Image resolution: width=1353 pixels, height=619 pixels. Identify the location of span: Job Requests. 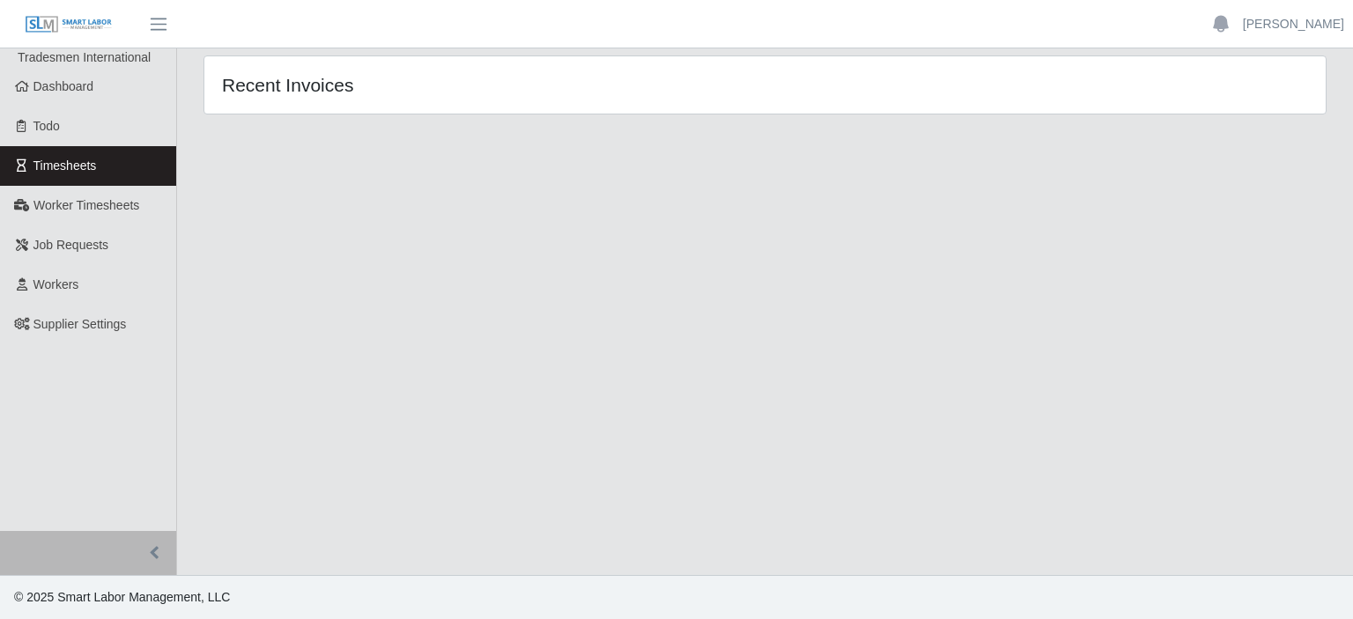
(71, 245).